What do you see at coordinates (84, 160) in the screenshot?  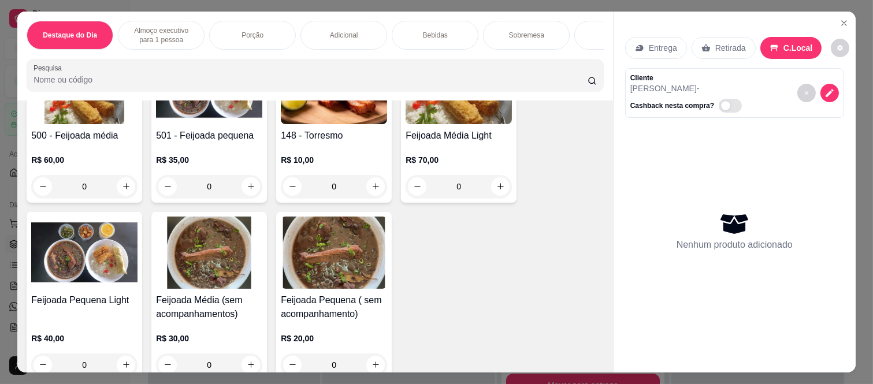 I see `p: R$ 60,00` at bounding box center [84, 160].